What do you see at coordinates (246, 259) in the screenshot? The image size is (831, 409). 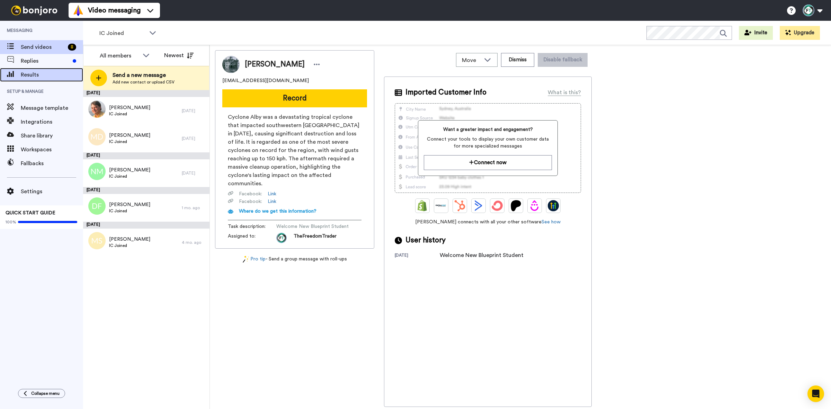 I see `img: magic-wand.svg` at bounding box center [246, 259].